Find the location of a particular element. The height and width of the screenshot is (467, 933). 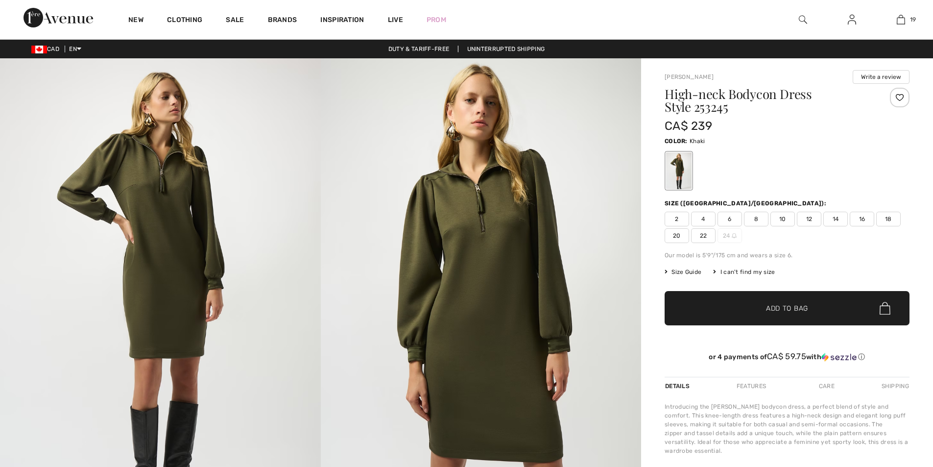

span: Size Guide is located at coordinates (682, 272).